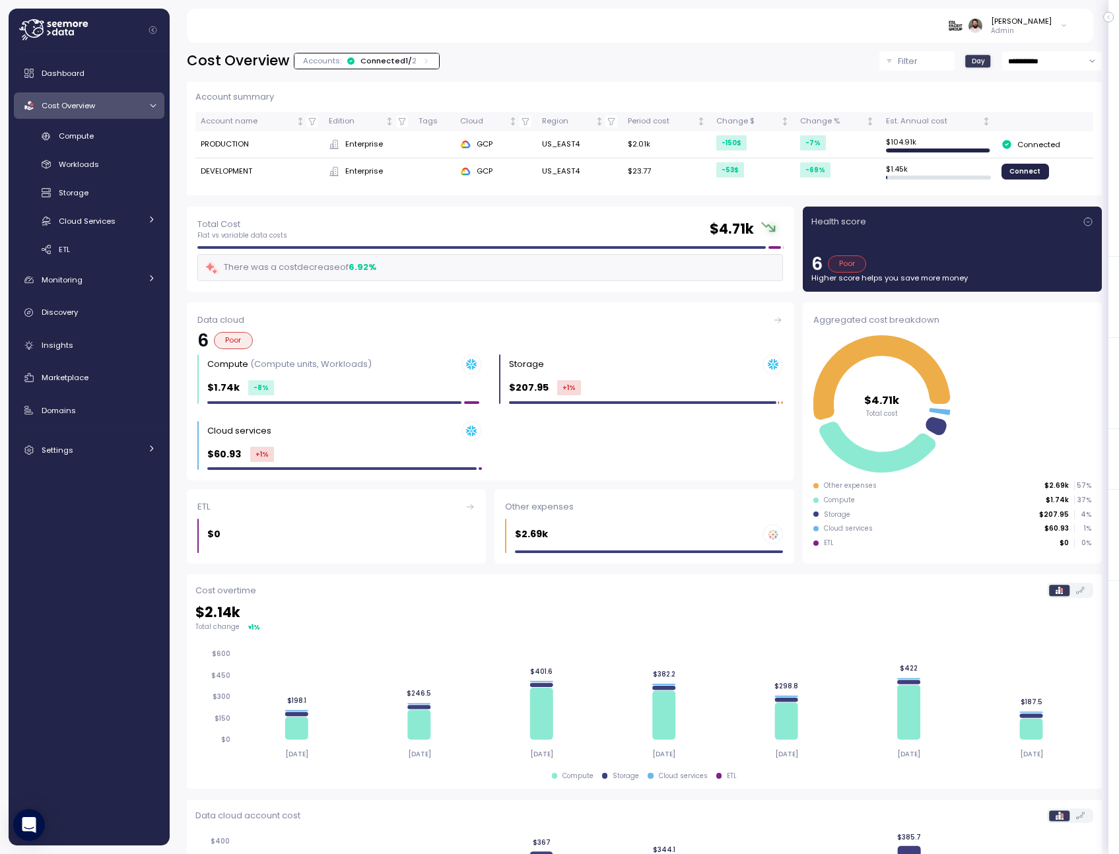  I want to click on div: Storage, so click(526, 364).